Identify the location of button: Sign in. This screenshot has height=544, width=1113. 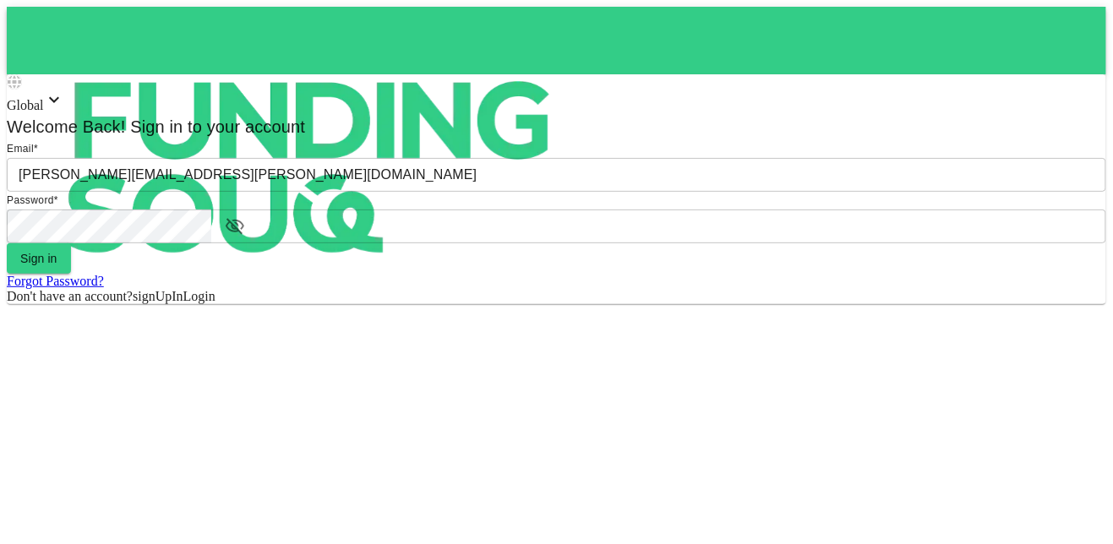
(39, 259).